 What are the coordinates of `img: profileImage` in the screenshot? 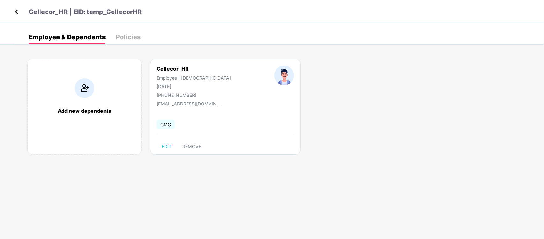 It's located at (284, 75).